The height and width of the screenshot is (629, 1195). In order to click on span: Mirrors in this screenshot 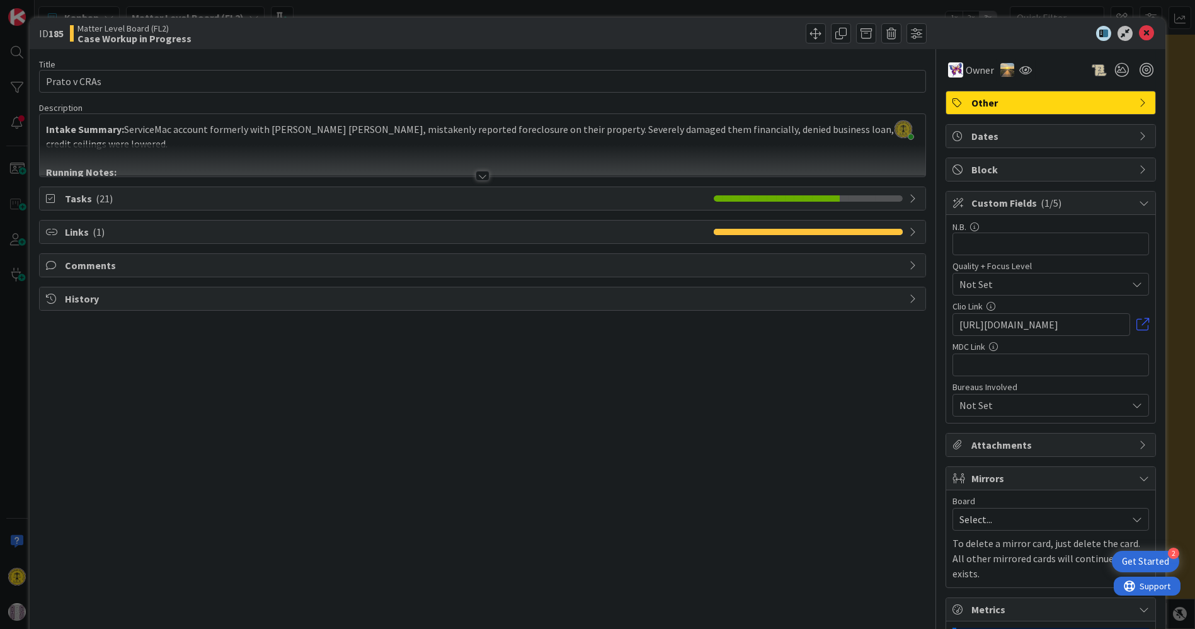, I will do `click(1052, 478)`.